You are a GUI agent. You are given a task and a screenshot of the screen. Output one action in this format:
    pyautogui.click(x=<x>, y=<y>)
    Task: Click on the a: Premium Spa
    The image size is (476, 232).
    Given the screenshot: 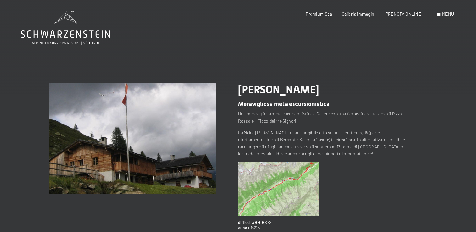 What is the action you would take?
    pyautogui.click(x=319, y=14)
    